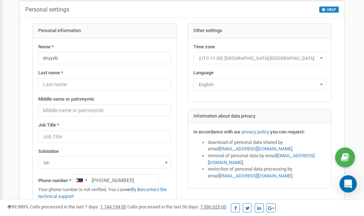  Describe the element at coordinates (51, 73) in the screenshot. I see `label: Last name *` at that location.